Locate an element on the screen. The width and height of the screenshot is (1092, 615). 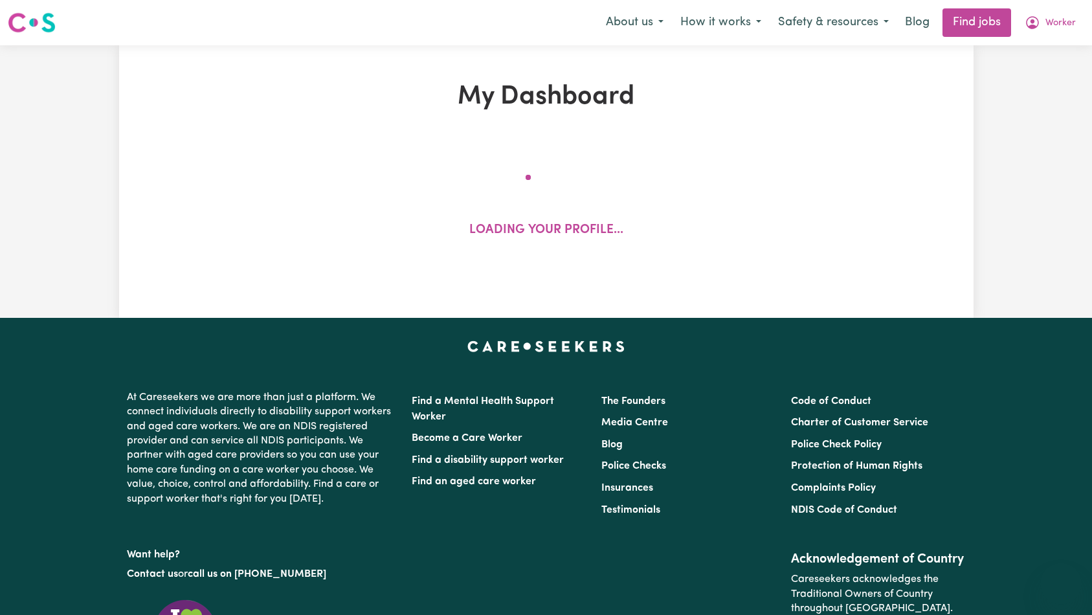
img: Careseekers logo is located at coordinates (32, 23).